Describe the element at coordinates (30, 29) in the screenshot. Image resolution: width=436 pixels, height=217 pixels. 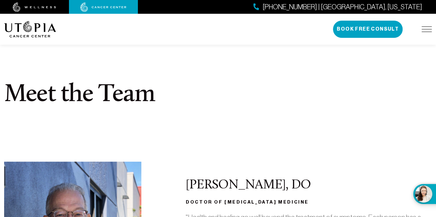
I see `img: logo` at that location.